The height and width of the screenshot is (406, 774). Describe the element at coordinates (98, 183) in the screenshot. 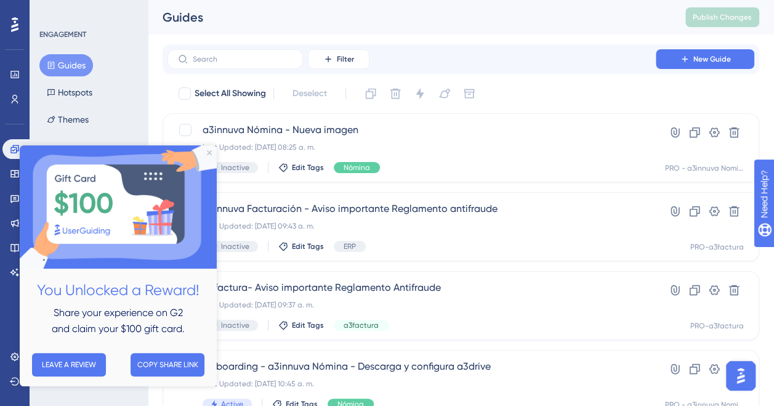

I see `span: and claim your $100 gift card.` at that location.